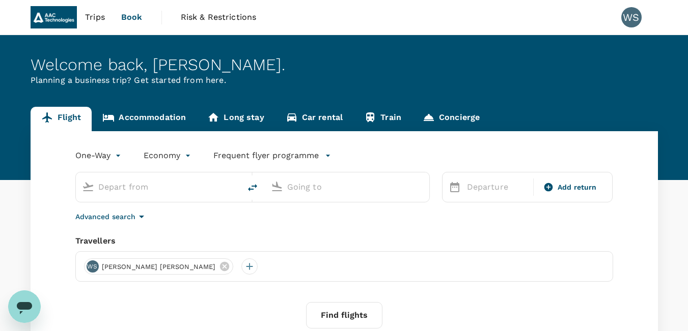 The image size is (688, 331). I want to click on a: Train, so click(382, 119).